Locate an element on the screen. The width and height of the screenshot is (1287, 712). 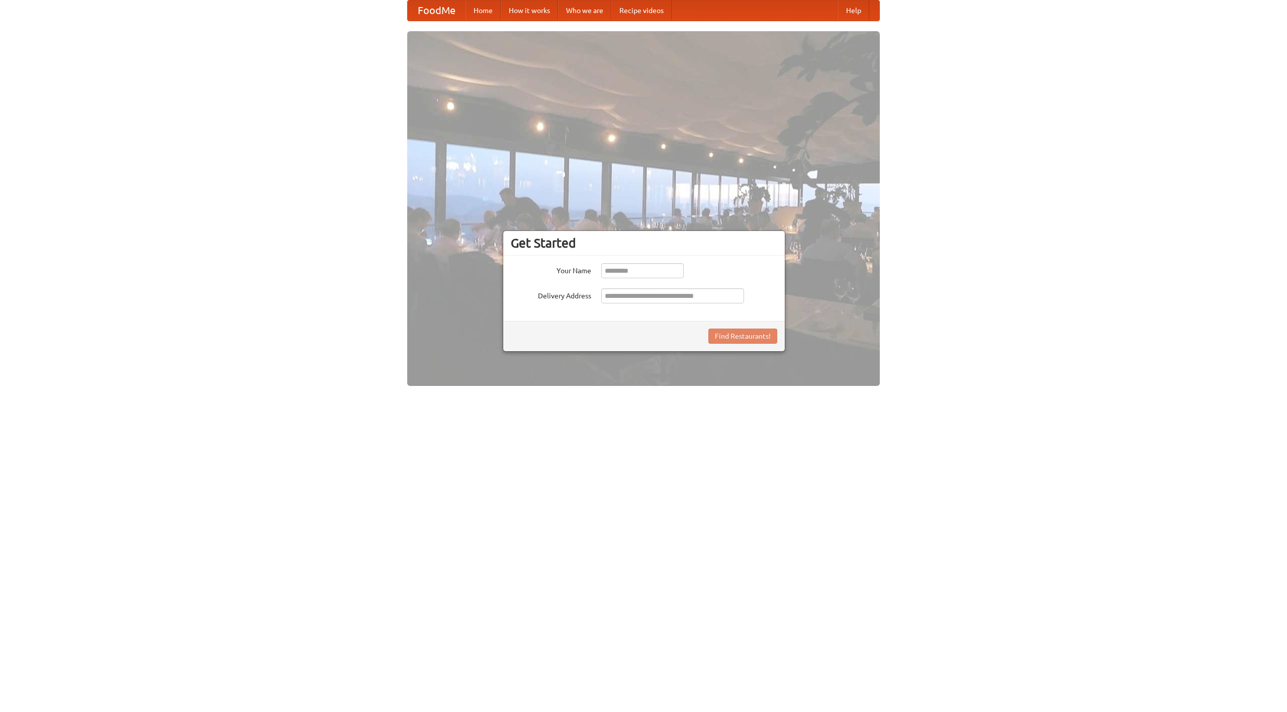
a: Who we are is located at coordinates (585, 11).